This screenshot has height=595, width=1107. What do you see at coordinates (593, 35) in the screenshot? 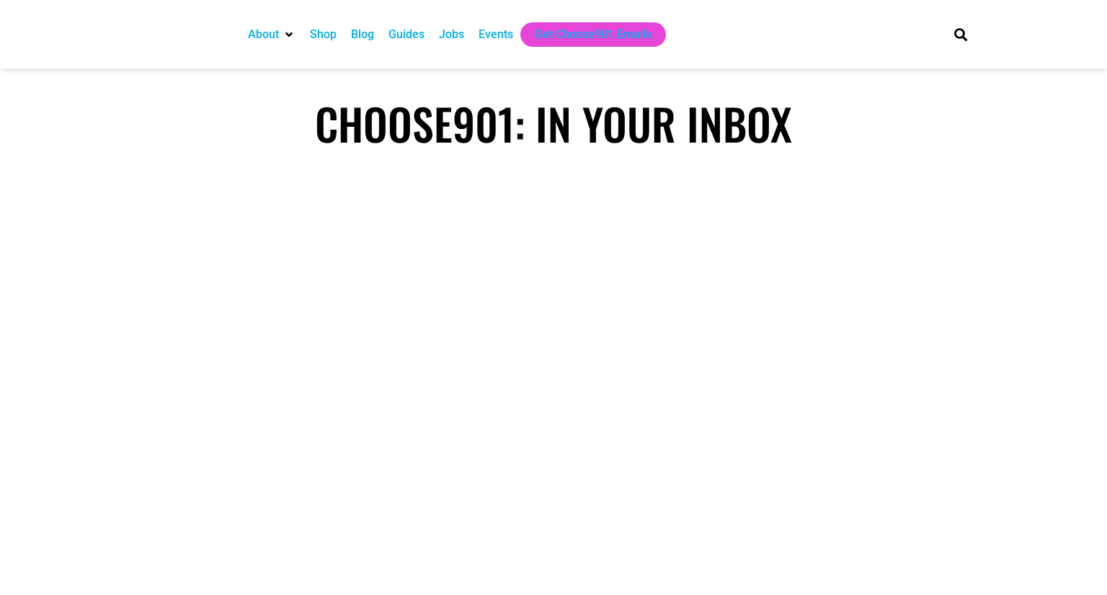
I see `a: Get Choose901 Emails` at bounding box center [593, 35].